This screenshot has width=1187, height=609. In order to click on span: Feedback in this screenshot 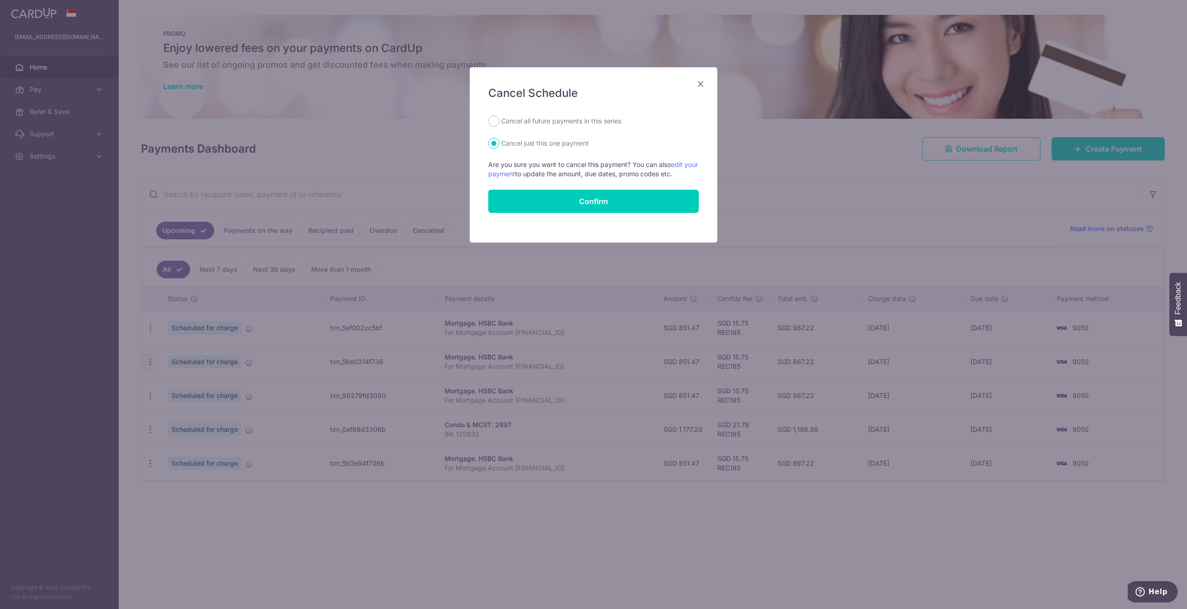, I will do `click(1178, 298)`.